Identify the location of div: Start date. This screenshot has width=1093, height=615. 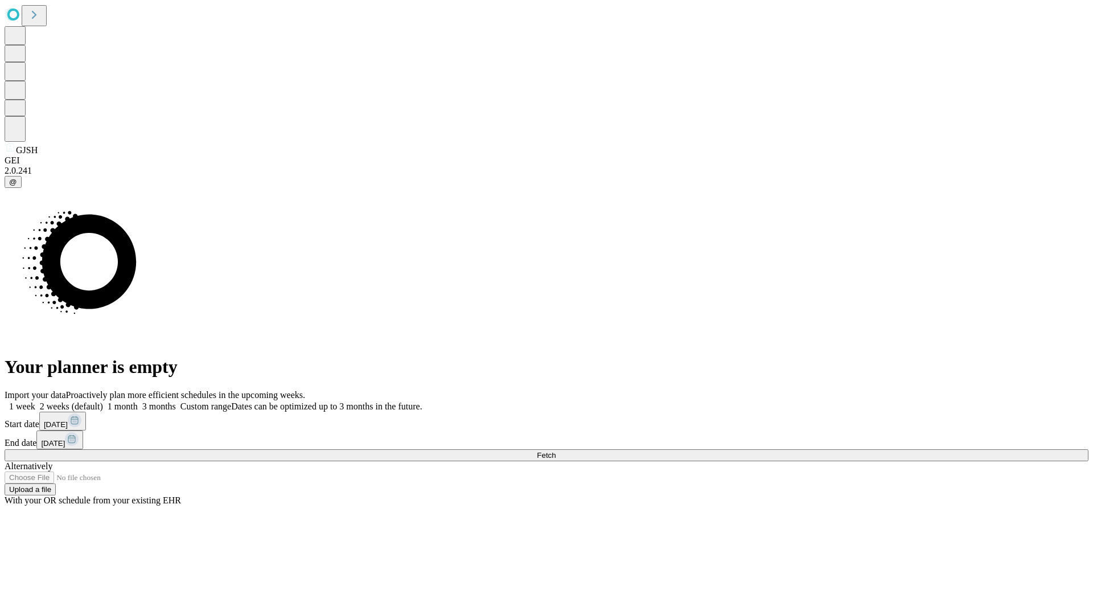
(547, 421).